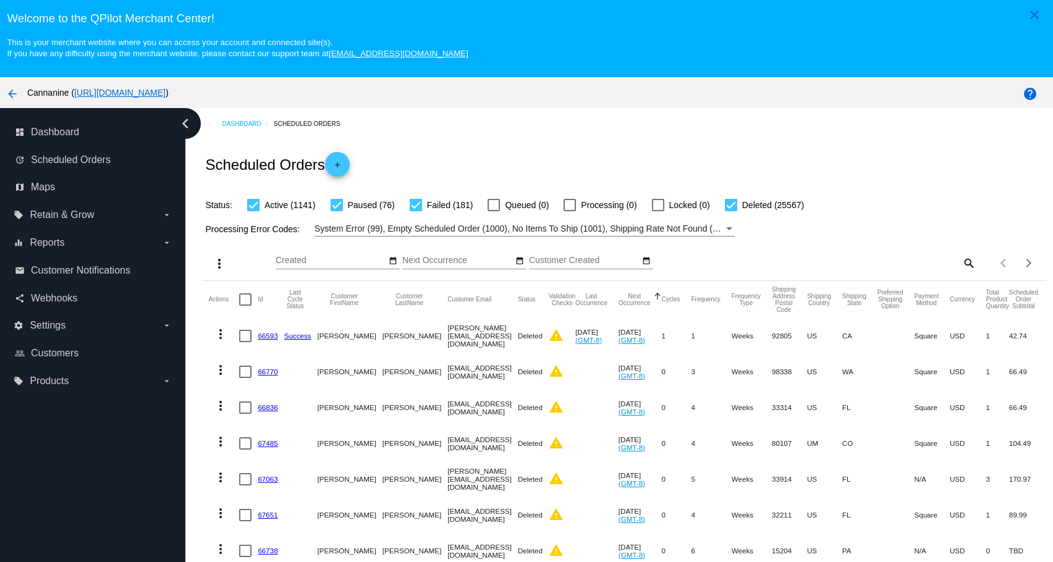 The width and height of the screenshot is (1053, 562). What do you see at coordinates (267, 407) in the screenshot?
I see `a: 66836` at bounding box center [267, 407].